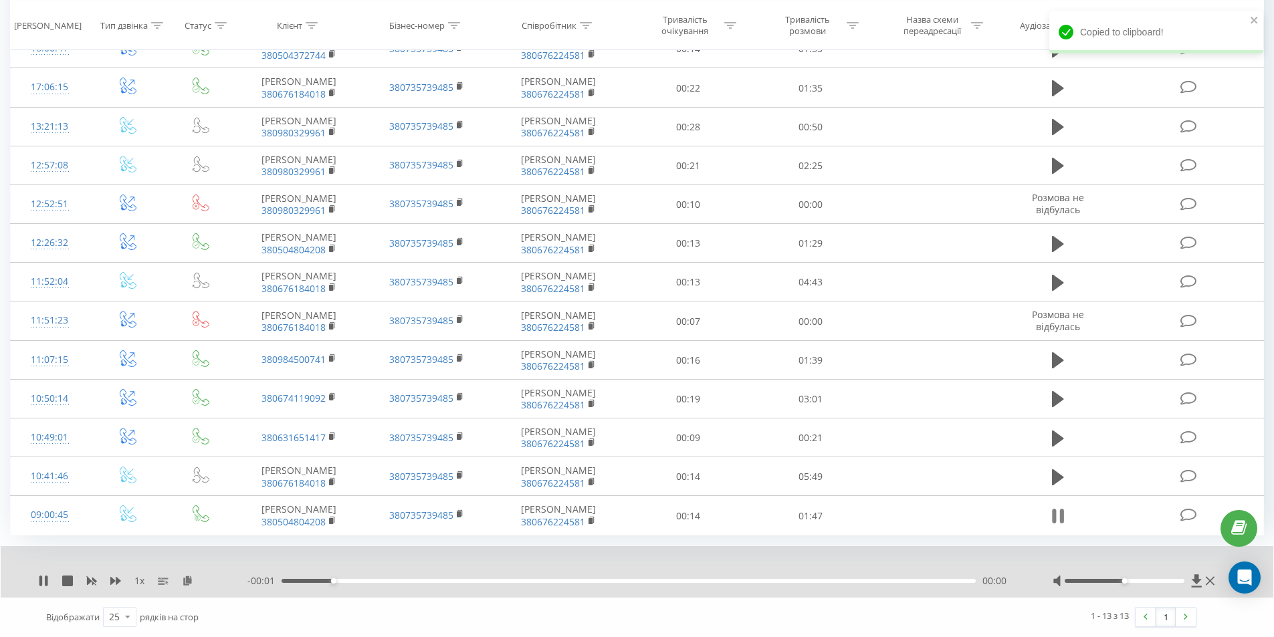  I want to click on font: 1 - 13 з 13, so click(1109, 616).